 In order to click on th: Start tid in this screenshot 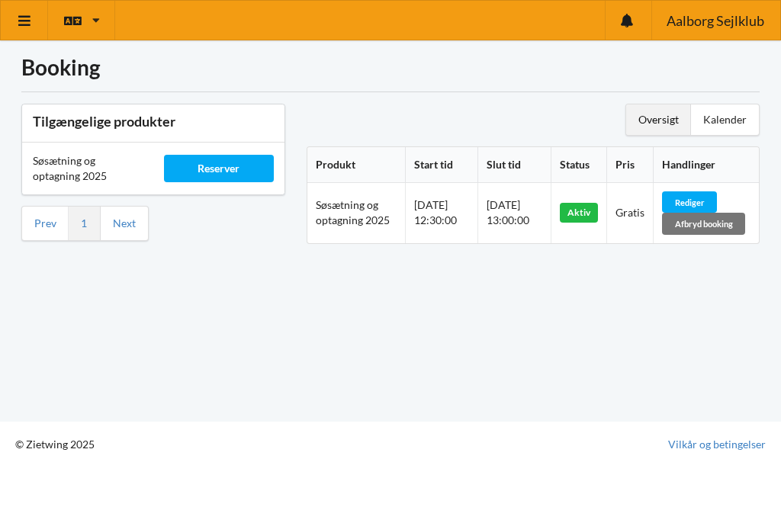, I will do `click(442, 165)`.